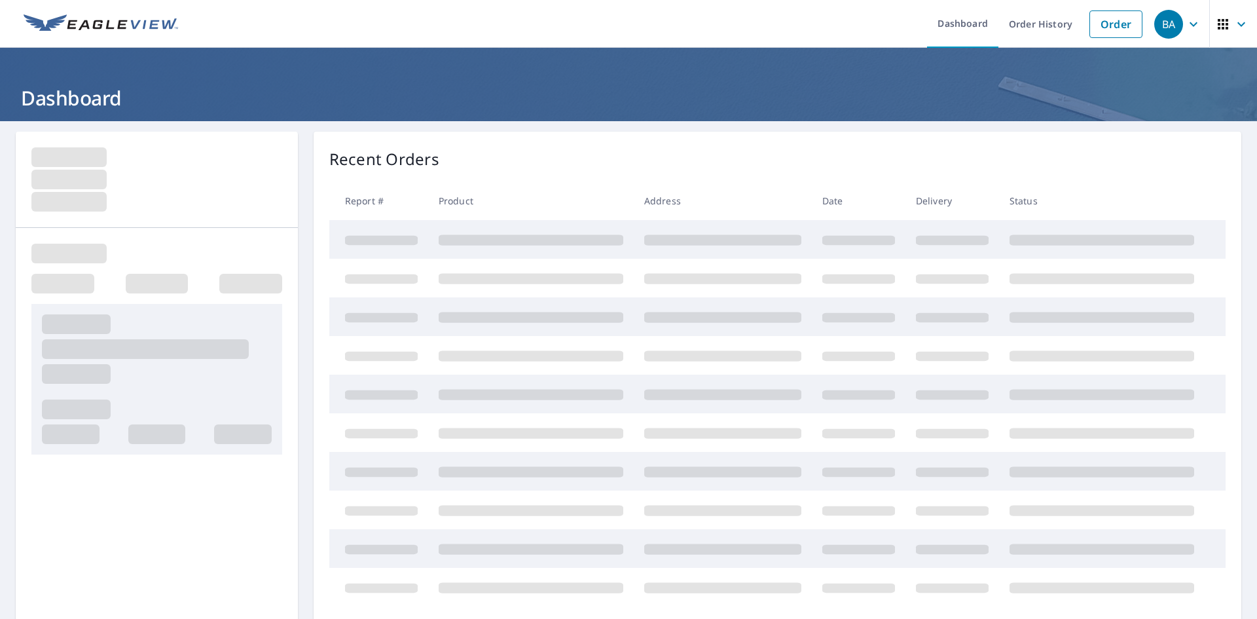 The image size is (1257, 619). Describe the element at coordinates (379, 200) in the screenshot. I see `th: Report #` at that location.